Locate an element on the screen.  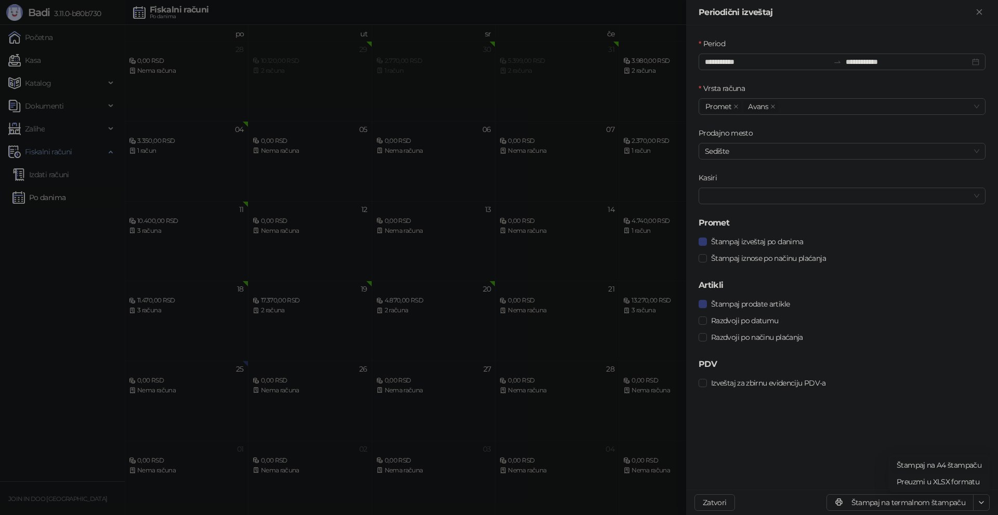
span: Sedište is located at coordinates (842, 151).